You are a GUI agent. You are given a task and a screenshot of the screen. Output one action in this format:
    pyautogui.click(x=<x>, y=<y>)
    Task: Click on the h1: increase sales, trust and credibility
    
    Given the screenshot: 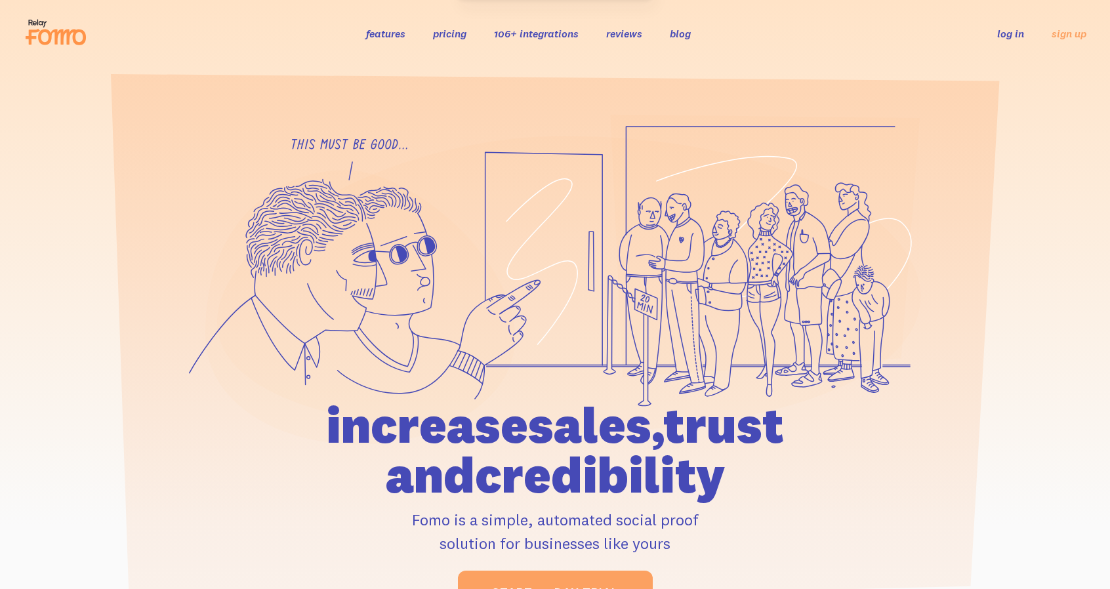 What is the action you would take?
    pyautogui.click(x=555, y=450)
    